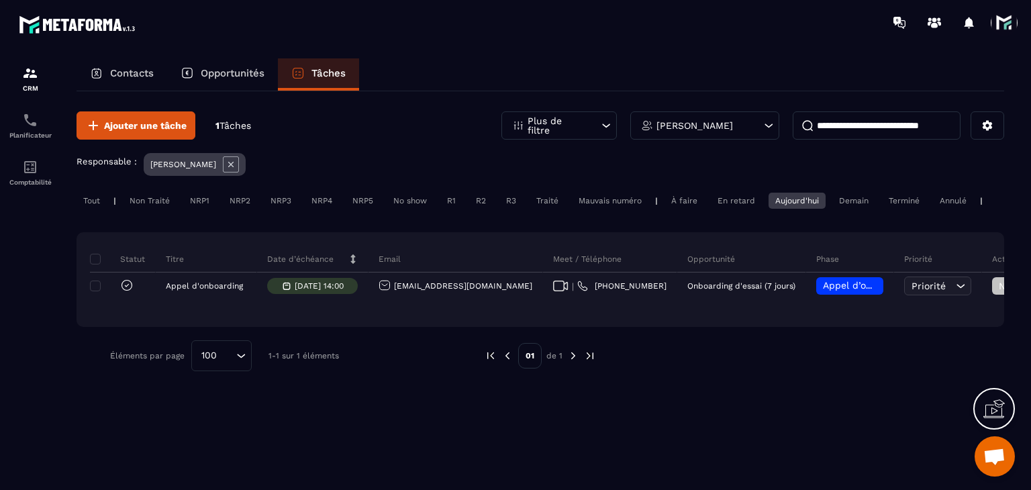 Image resolution: width=1031 pixels, height=490 pixels. Describe the element at coordinates (30, 120) in the screenshot. I see `img: scheduler` at that location.